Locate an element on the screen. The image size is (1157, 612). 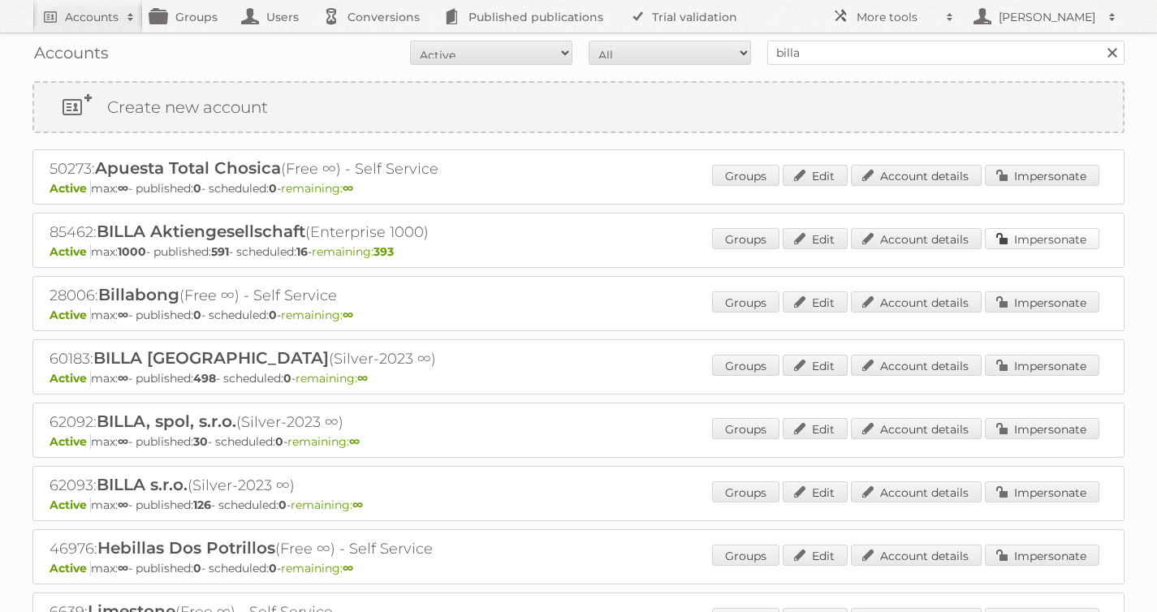
h2: More tools is located at coordinates (897, 17).